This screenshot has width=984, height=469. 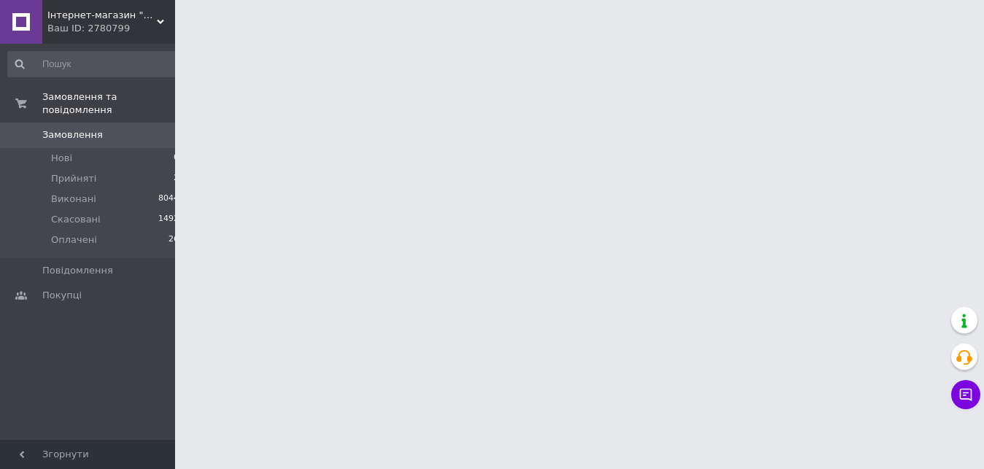 I want to click on input: Пошук, so click(x=93, y=64).